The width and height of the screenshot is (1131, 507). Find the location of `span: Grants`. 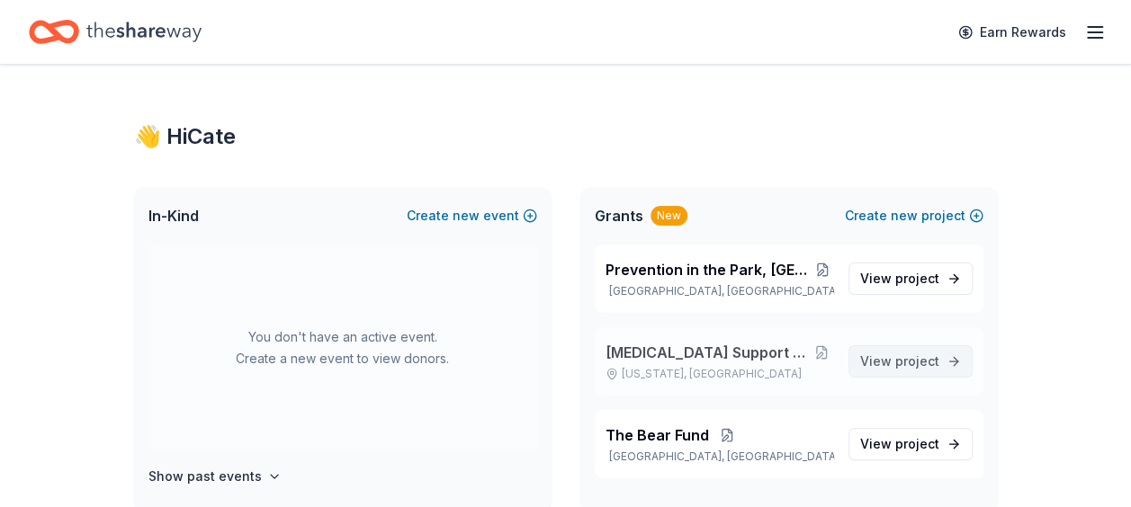

span: Grants is located at coordinates (619, 216).